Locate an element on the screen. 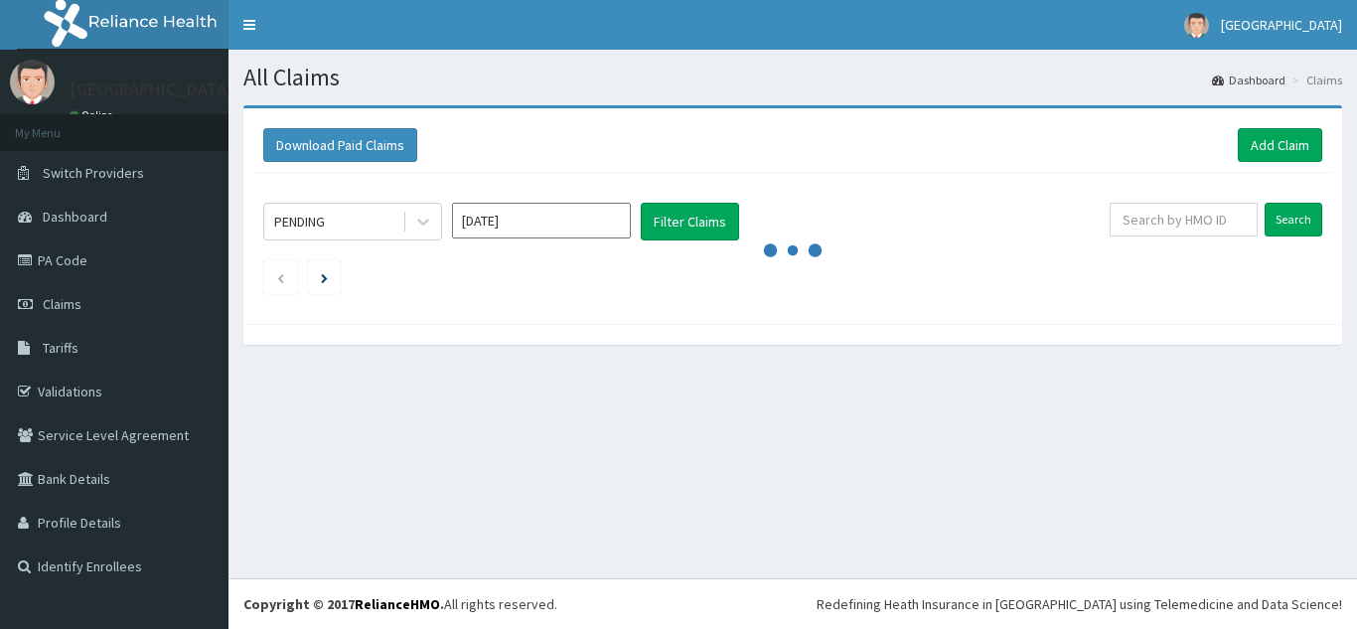  span: Switch Providers is located at coordinates (93, 173).